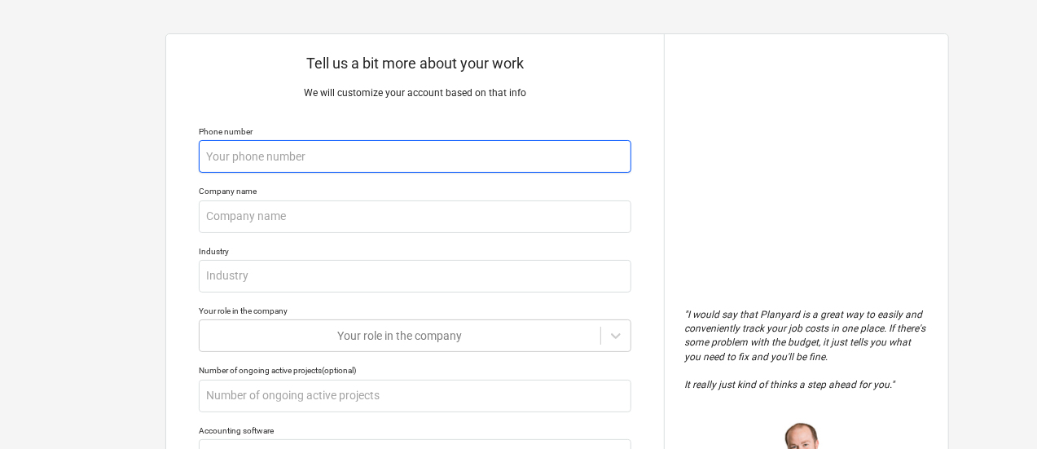  Describe the element at coordinates (415, 396) in the screenshot. I see `input: Number of ongoing active projects` at that location.